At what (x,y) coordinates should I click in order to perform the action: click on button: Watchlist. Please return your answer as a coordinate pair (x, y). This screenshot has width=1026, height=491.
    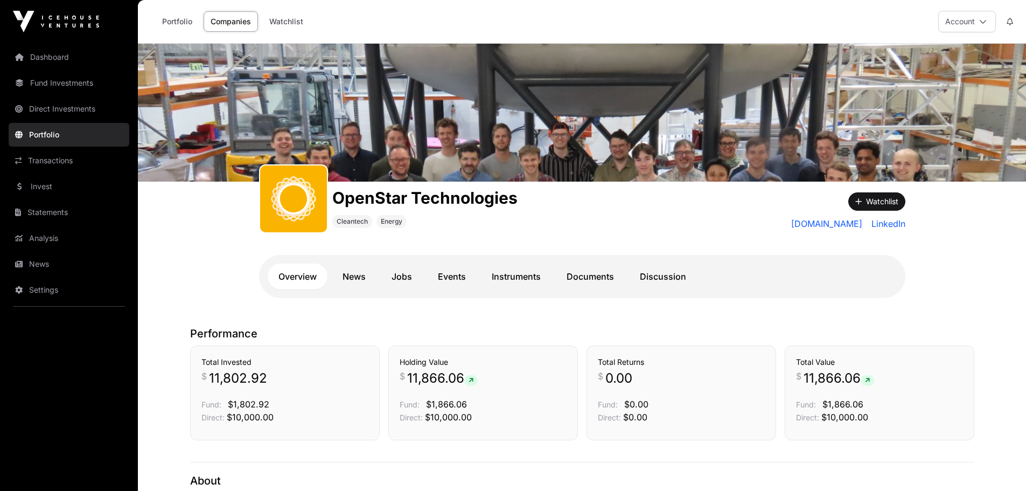
    Looking at the image, I should click on (877, 201).